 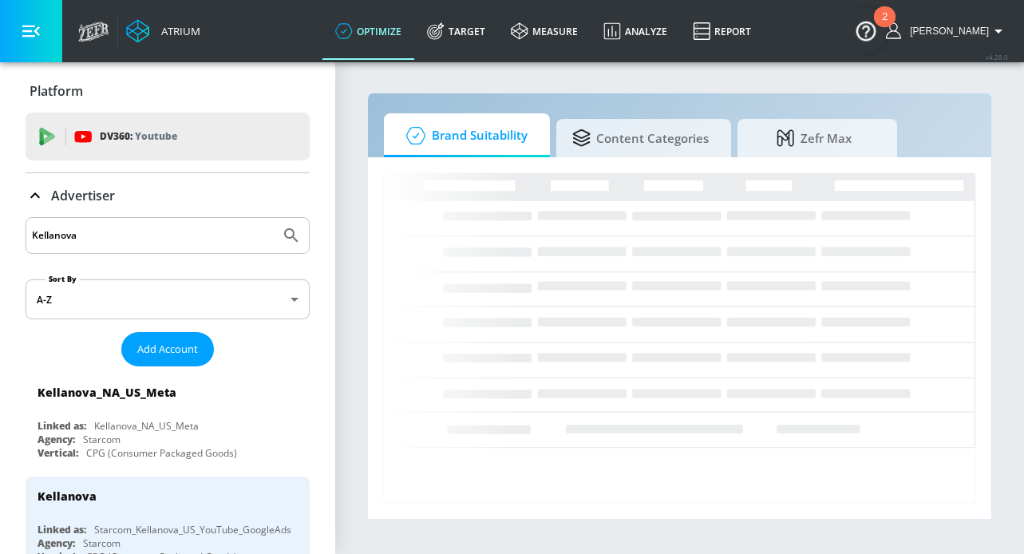 I want to click on span: Content Categories, so click(x=640, y=138).